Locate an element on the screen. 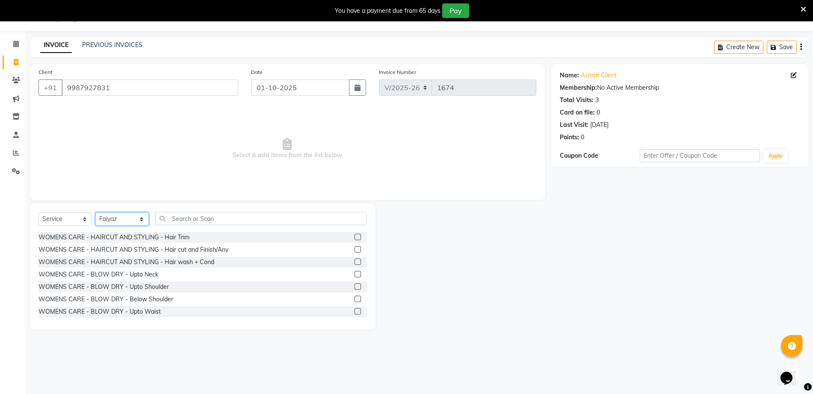  button: +91 is located at coordinates (50, 88).